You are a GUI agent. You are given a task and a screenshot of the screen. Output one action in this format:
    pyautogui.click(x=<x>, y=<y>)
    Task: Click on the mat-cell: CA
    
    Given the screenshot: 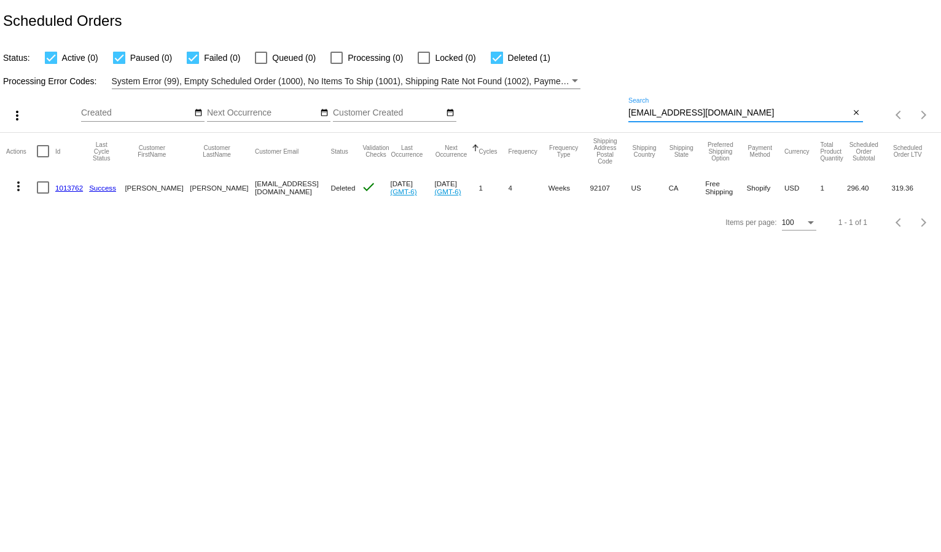 What is the action you would take?
    pyautogui.click(x=687, y=187)
    